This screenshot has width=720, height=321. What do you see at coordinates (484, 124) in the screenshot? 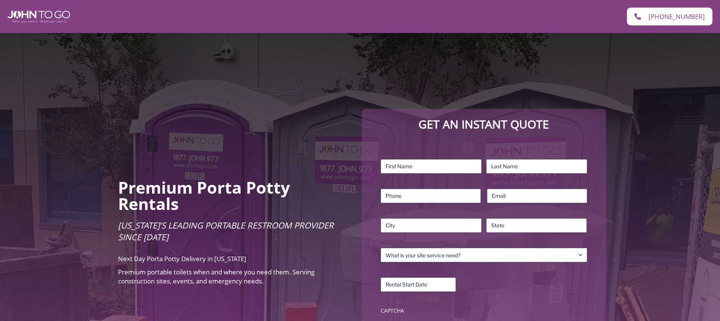
I see `p: Get an Instant Quote` at bounding box center [484, 124].